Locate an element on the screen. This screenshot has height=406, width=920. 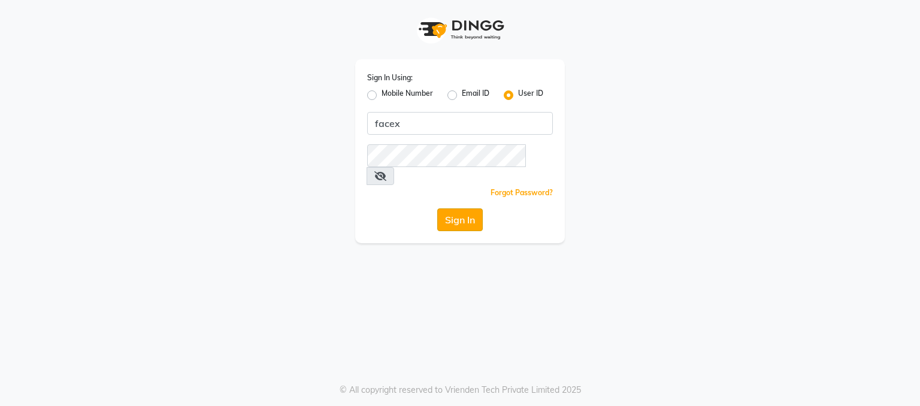
img: logo1.svg is located at coordinates (460, 29).